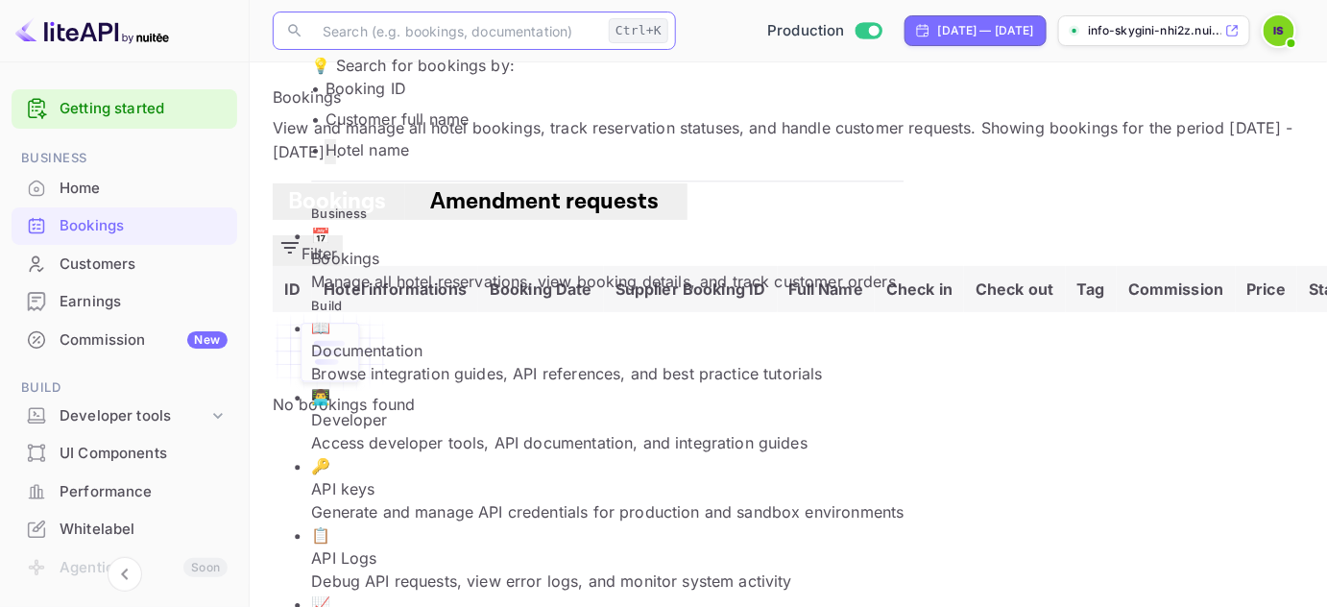 The image size is (1327, 607). I want to click on p: Manage all hotel reservations, view booking details, and track customer orders, so click(607, 281).